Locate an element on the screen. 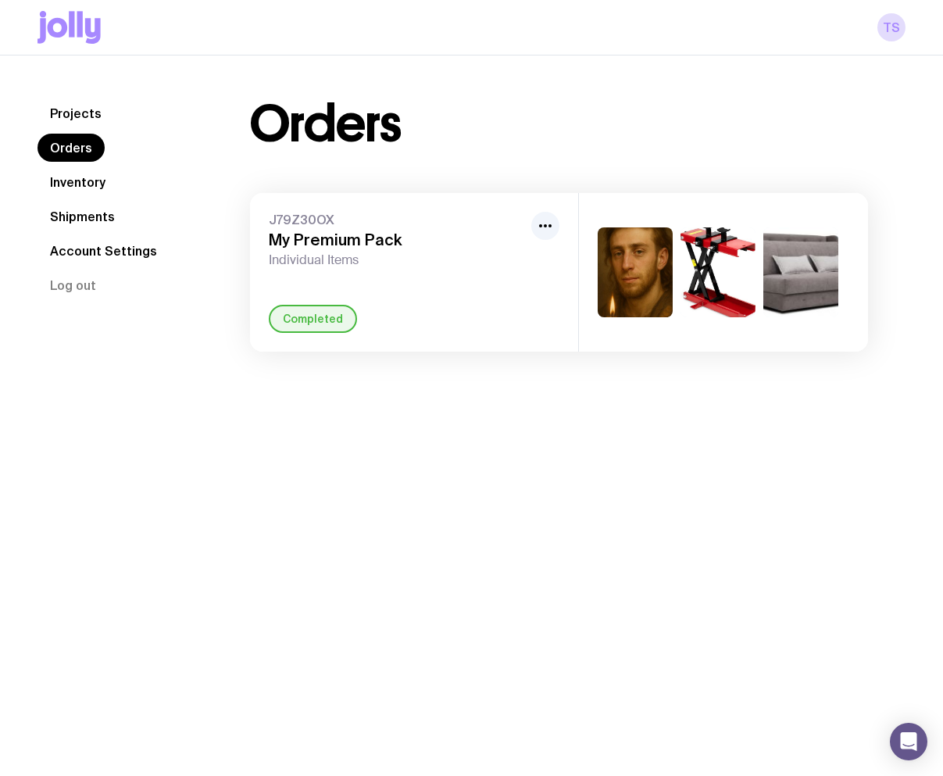 The width and height of the screenshot is (943, 776). a: Shipments is located at coordinates (82, 216).